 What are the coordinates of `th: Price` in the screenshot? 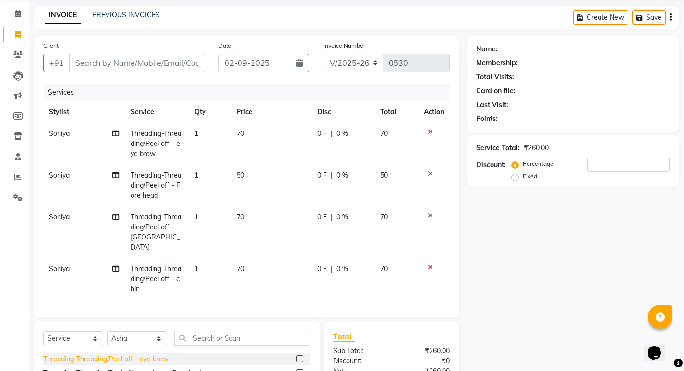 It's located at (271, 112).